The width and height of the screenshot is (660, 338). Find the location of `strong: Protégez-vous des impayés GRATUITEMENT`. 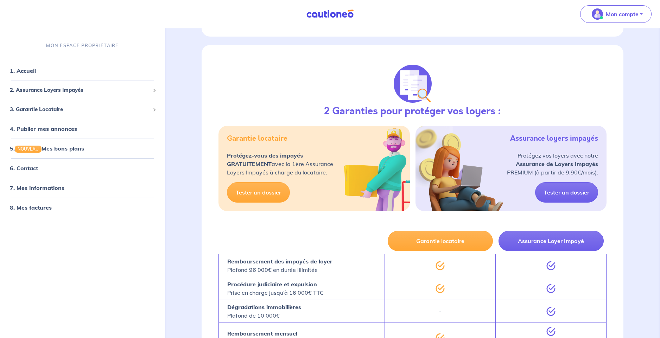

strong: Protégez-vous des impayés GRATUITEMENT is located at coordinates (265, 160).